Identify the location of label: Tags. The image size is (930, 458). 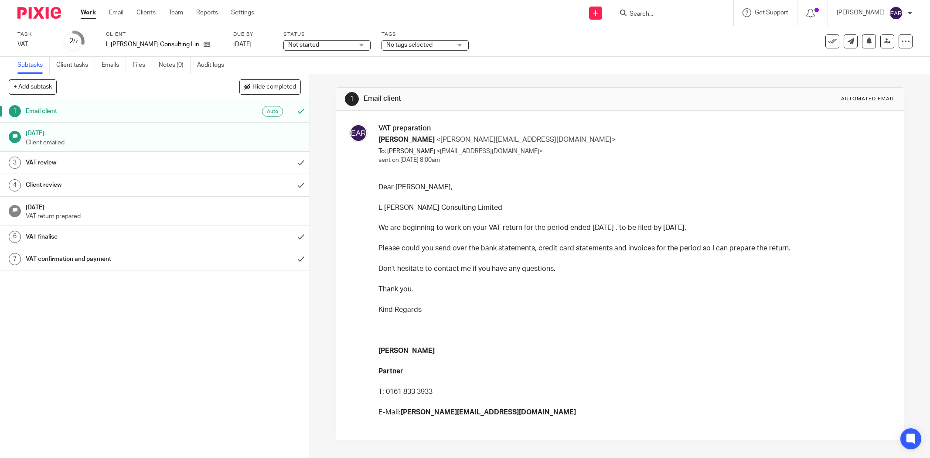
(425, 34).